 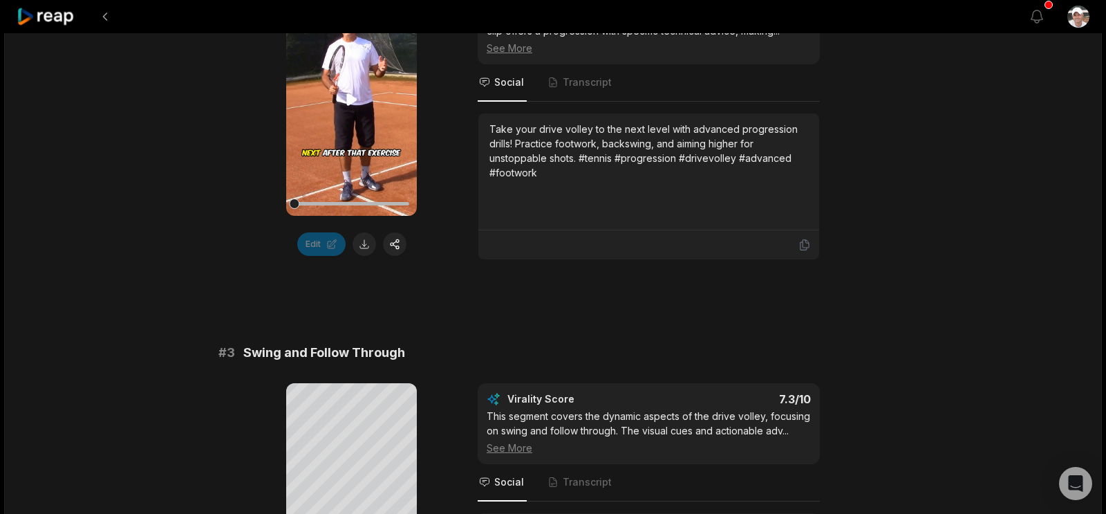 What do you see at coordinates (324, 353) in the screenshot?
I see `span: Swing and Follow Through` at bounding box center [324, 353].